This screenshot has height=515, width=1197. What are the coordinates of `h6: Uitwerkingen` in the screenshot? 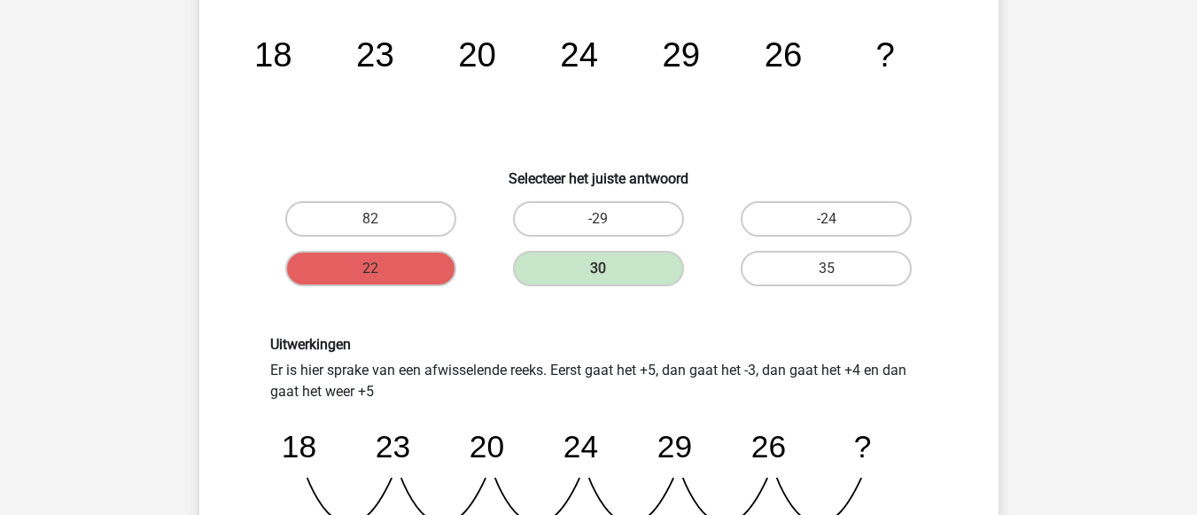 It's located at (599, 344).